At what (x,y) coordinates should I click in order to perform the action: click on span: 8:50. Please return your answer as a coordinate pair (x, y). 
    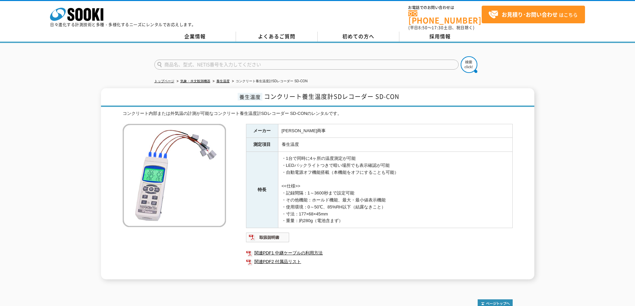
    Looking at the image, I should click on (423, 28).